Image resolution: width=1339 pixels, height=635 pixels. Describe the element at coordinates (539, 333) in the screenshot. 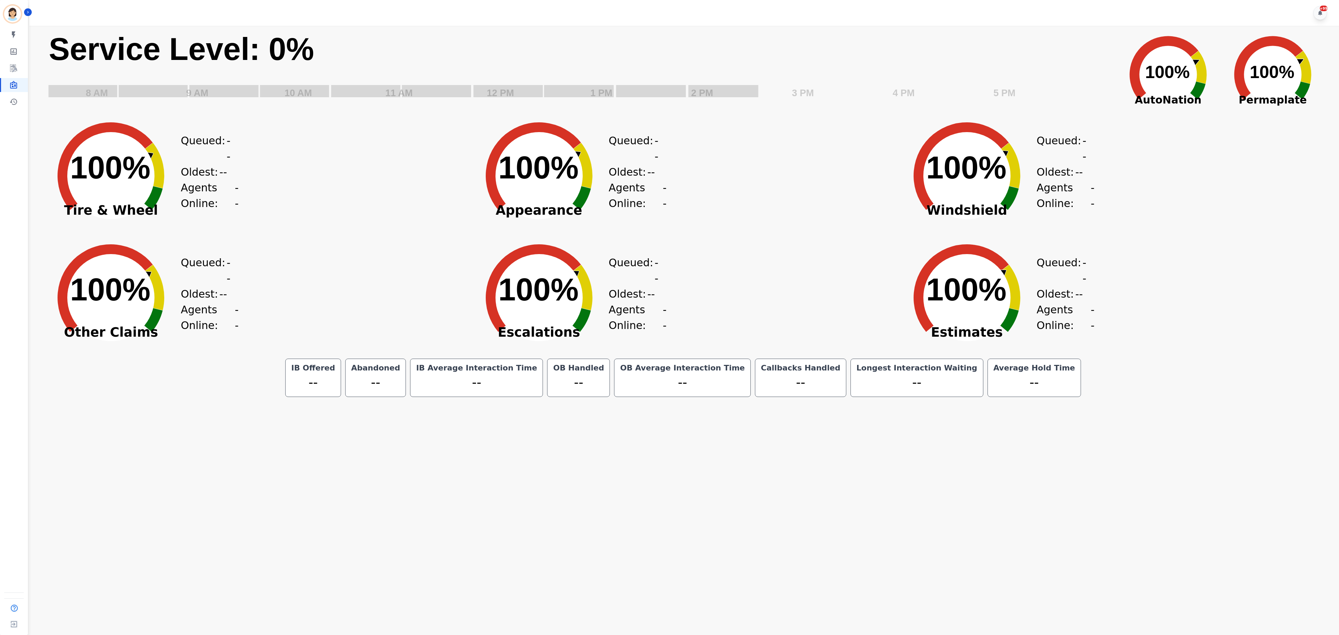

I see `span: Escalations` at that location.